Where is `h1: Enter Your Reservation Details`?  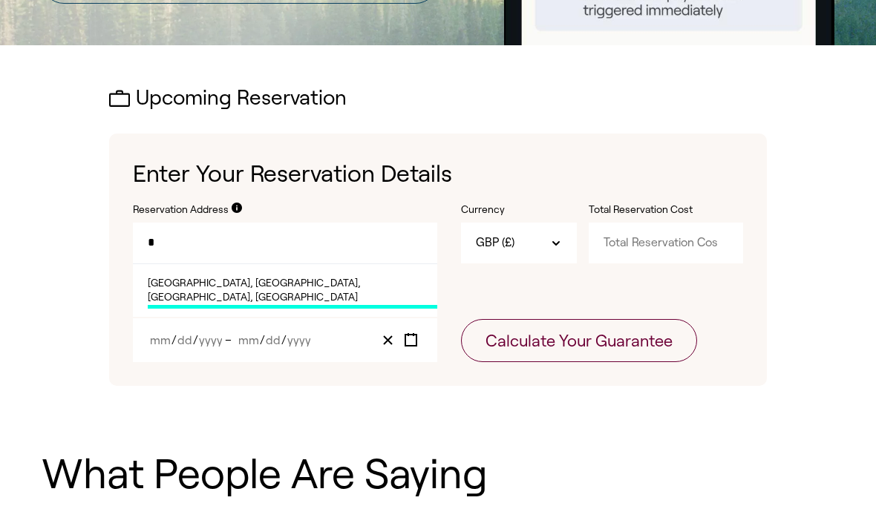 h1: Enter Your Reservation Details is located at coordinates (438, 174).